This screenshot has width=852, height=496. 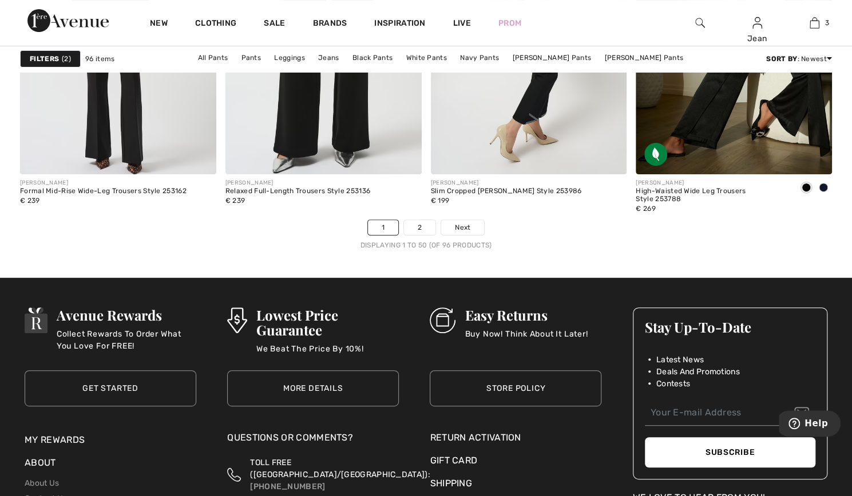 I want to click on strong: Filters, so click(x=44, y=59).